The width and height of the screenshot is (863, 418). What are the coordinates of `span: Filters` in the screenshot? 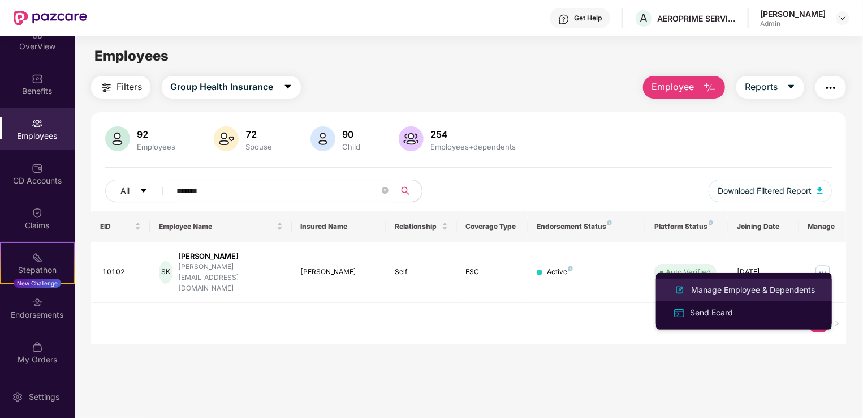 It's located at (129, 87).